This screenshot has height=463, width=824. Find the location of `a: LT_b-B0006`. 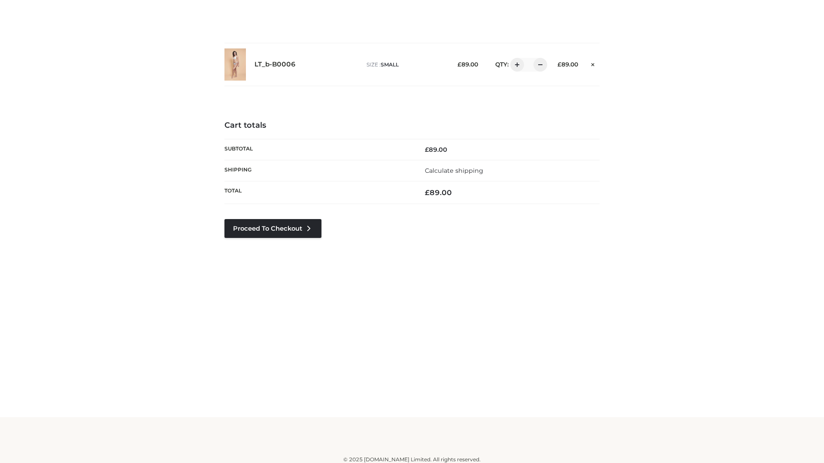

a: LT_b-B0006 is located at coordinates (275, 64).